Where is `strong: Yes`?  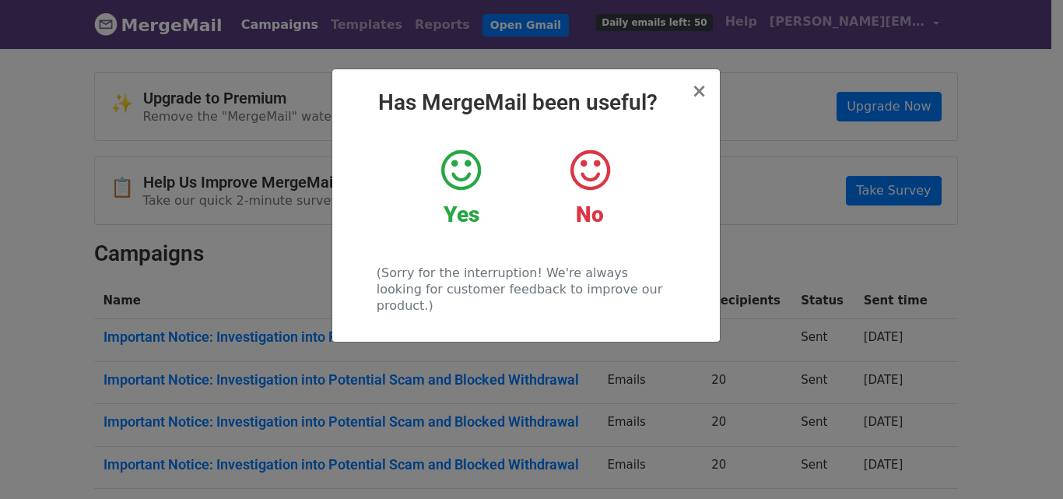
strong: Yes is located at coordinates (462, 214).